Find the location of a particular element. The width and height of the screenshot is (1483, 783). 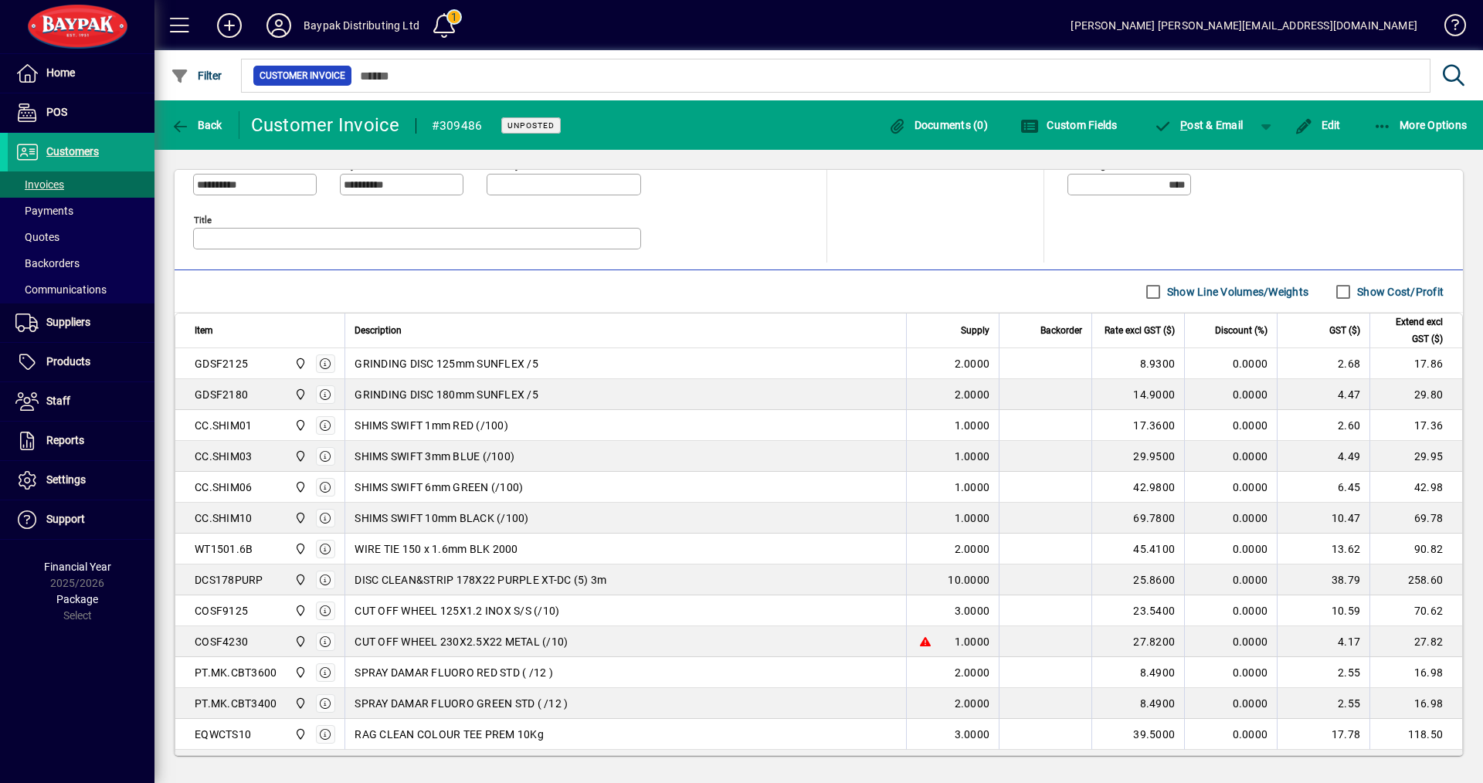

span: Customer Invoice is located at coordinates (302, 76).